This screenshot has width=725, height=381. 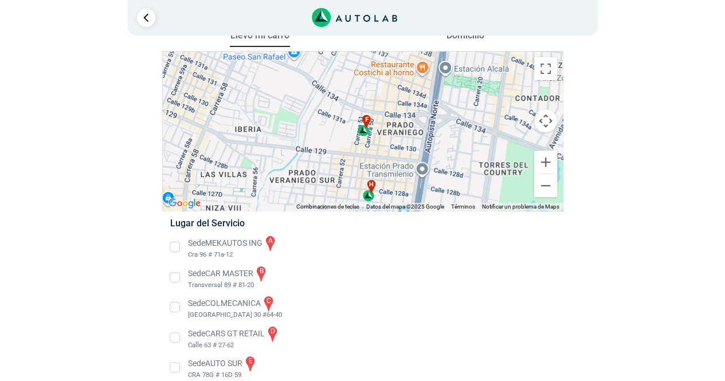 What do you see at coordinates (146, 18) in the screenshot?
I see `a: Ir al paso anterior` at bounding box center [146, 18].